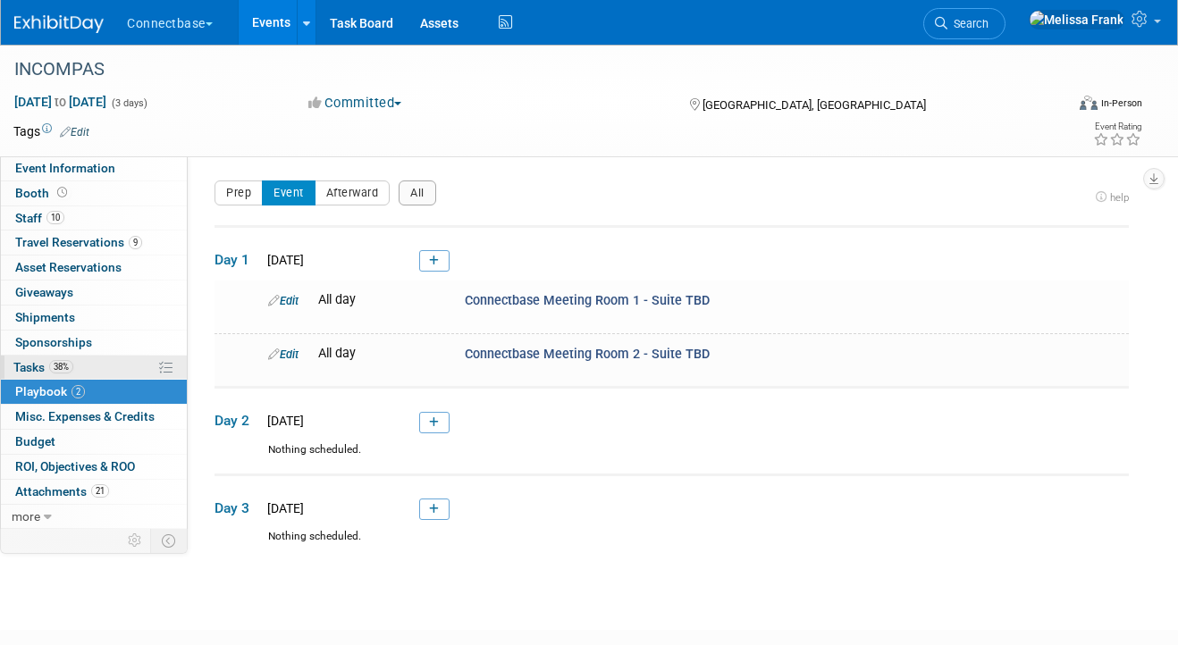  Describe the element at coordinates (237, 421) in the screenshot. I see `span: Day 2` at that location.